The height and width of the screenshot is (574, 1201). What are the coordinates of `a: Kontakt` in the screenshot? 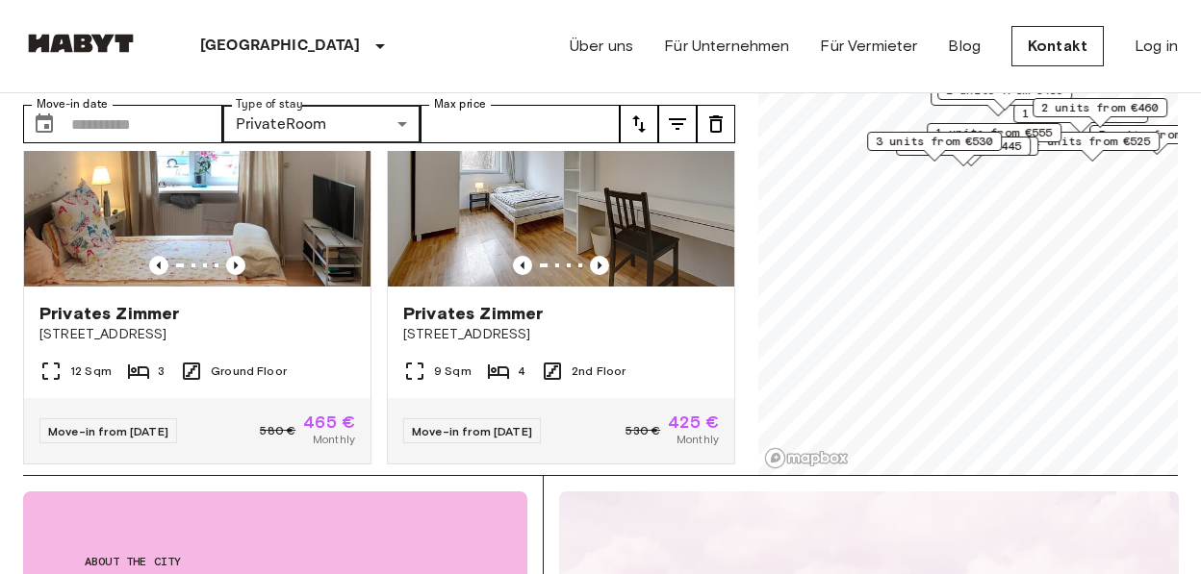 It's located at (1057, 46).